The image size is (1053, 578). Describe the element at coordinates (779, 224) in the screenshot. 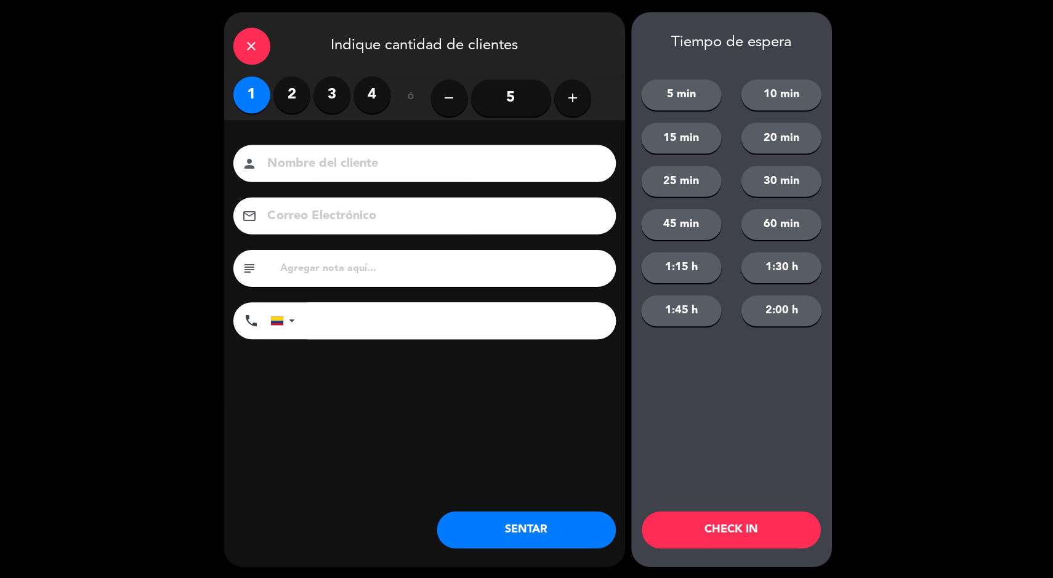

I see `button: 60 min` at that location.